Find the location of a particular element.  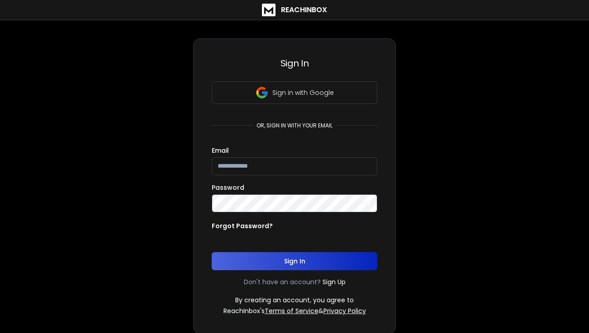

button: Sign in with Google is located at coordinates (294, 93).